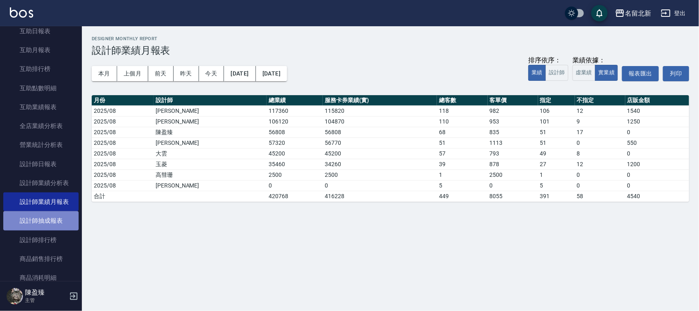 The width and height of the screenshot is (699, 311). What do you see at coordinates (390, 39) in the screenshot?
I see `h2: Designer Monthly Report` at bounding box center [390, 39].